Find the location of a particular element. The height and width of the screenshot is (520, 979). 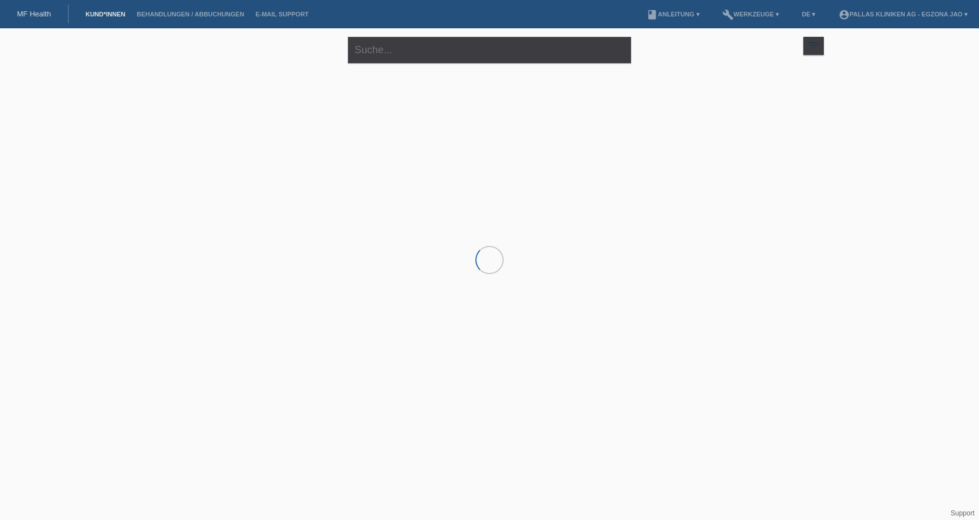

i: book is located at coordinates (652, 15).